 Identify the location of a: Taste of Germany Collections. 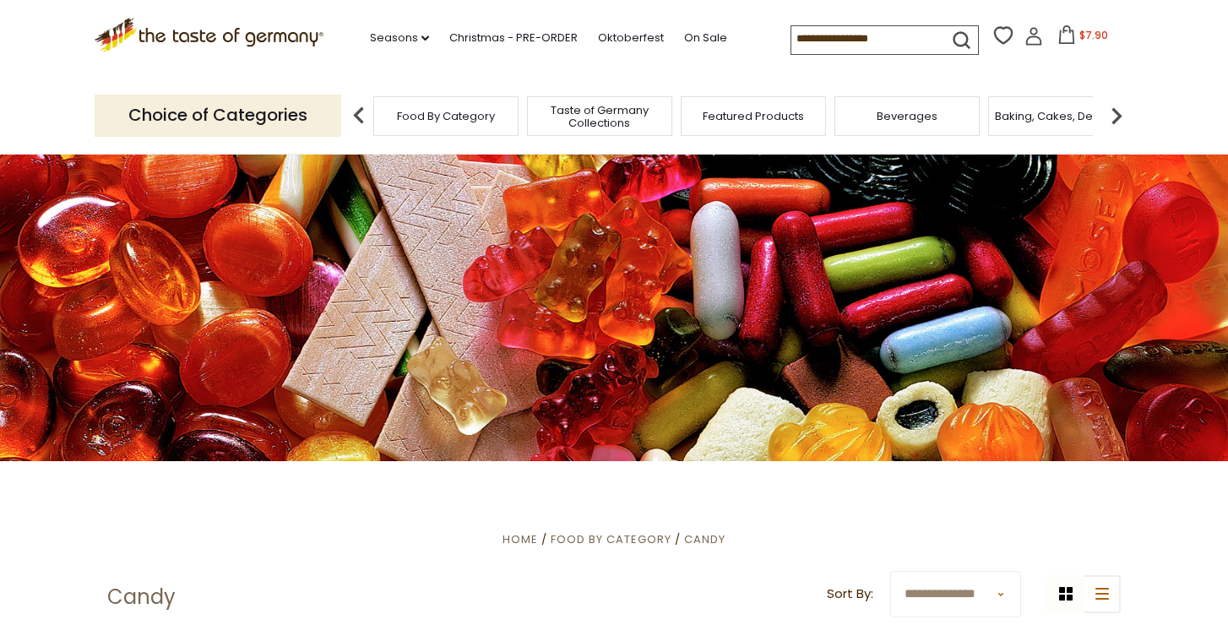
(600, 117).